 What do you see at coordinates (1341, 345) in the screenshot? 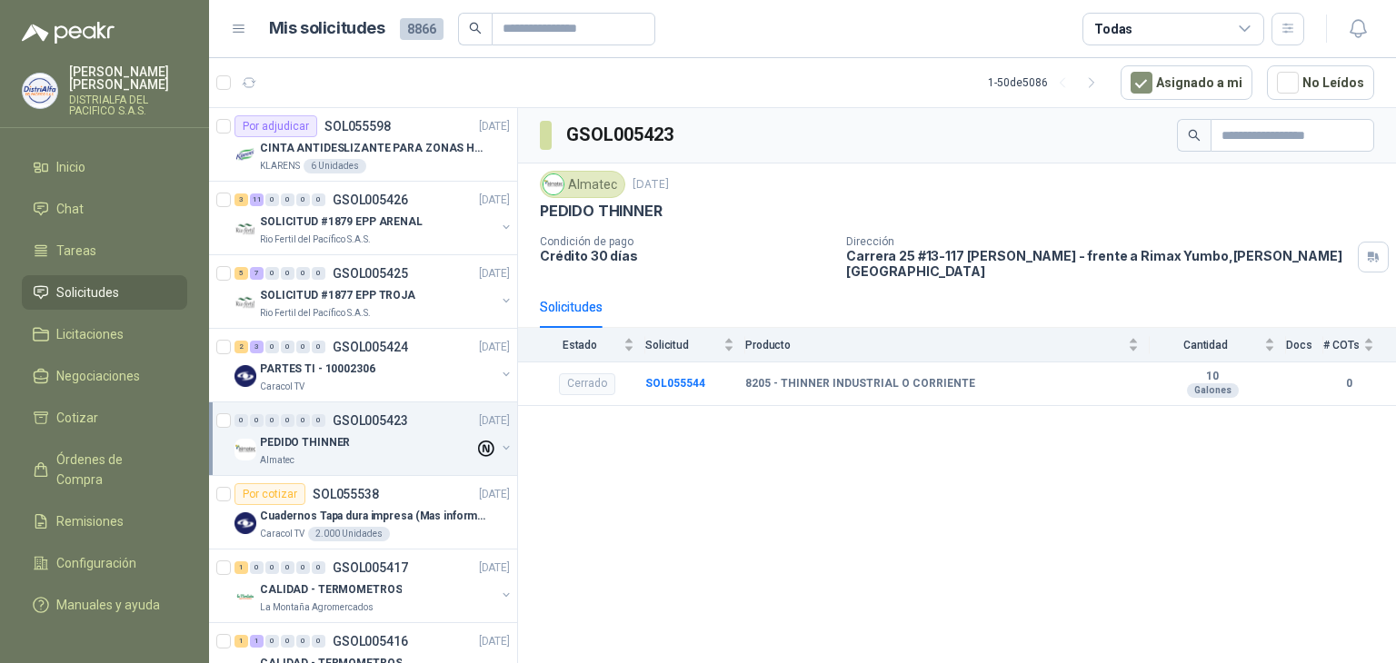
I see `span: # COTs` at bounding box center [1341, 345].